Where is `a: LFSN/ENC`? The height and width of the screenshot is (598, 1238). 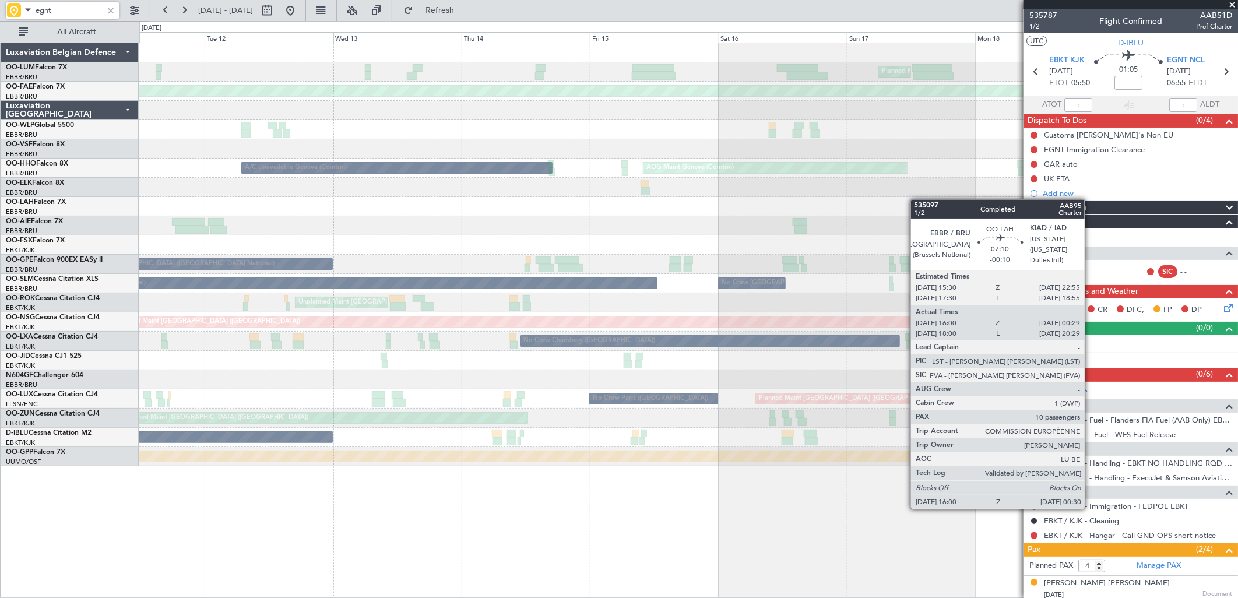
a: LFSN/ENC is located at coordinates (22, 404).